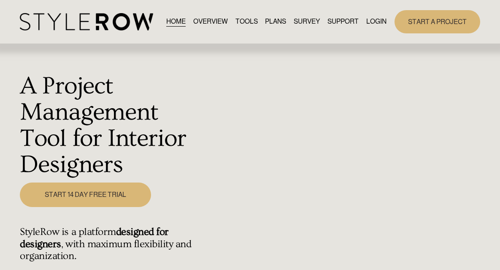 This screenshot has width=500, height=270. What do you see at coordinates (247, 22) in the screenshot?
I see `a: TOOLS` at bounding box center [247, 22].